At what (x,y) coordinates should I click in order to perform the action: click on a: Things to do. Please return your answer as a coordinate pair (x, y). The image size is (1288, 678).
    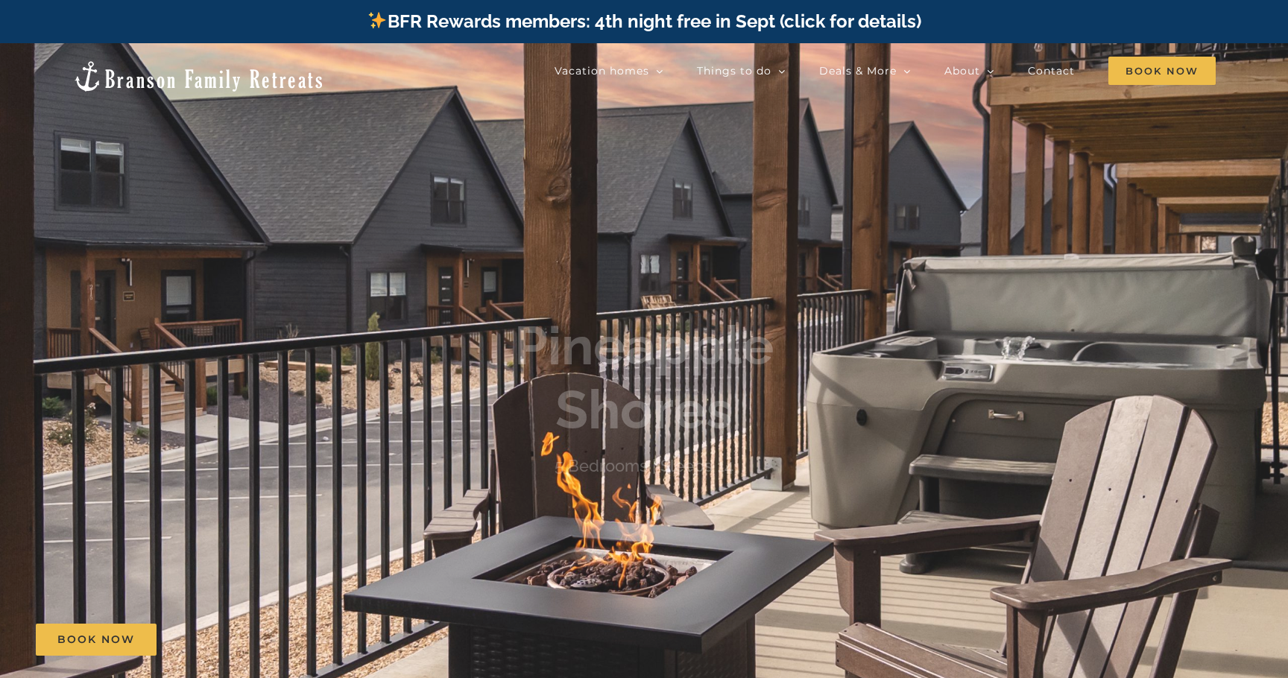
    Looking at the image, I should click on (741, 71).